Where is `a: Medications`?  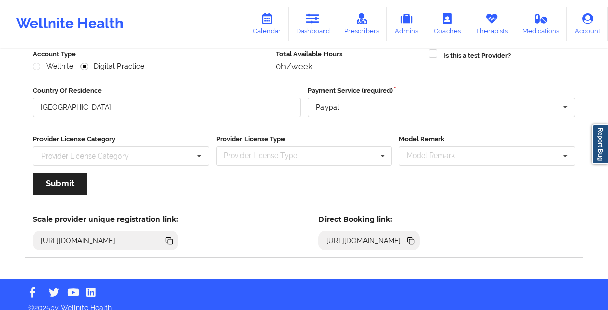
a: Medications is located at coordinates (541, 24).